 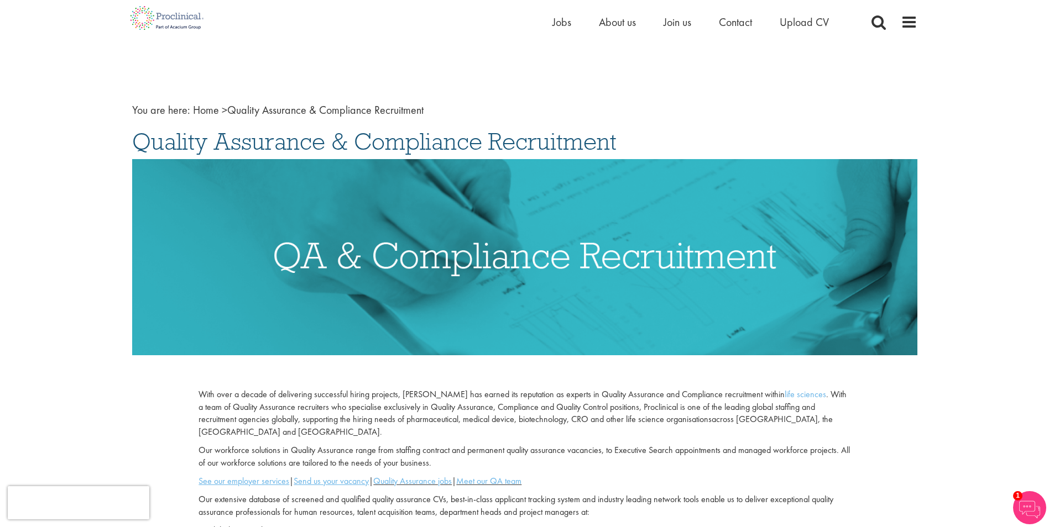 What do you see at coordinates (617, 22) in the screenshot?
I see `a: About us` at bounding box center [617, 22].